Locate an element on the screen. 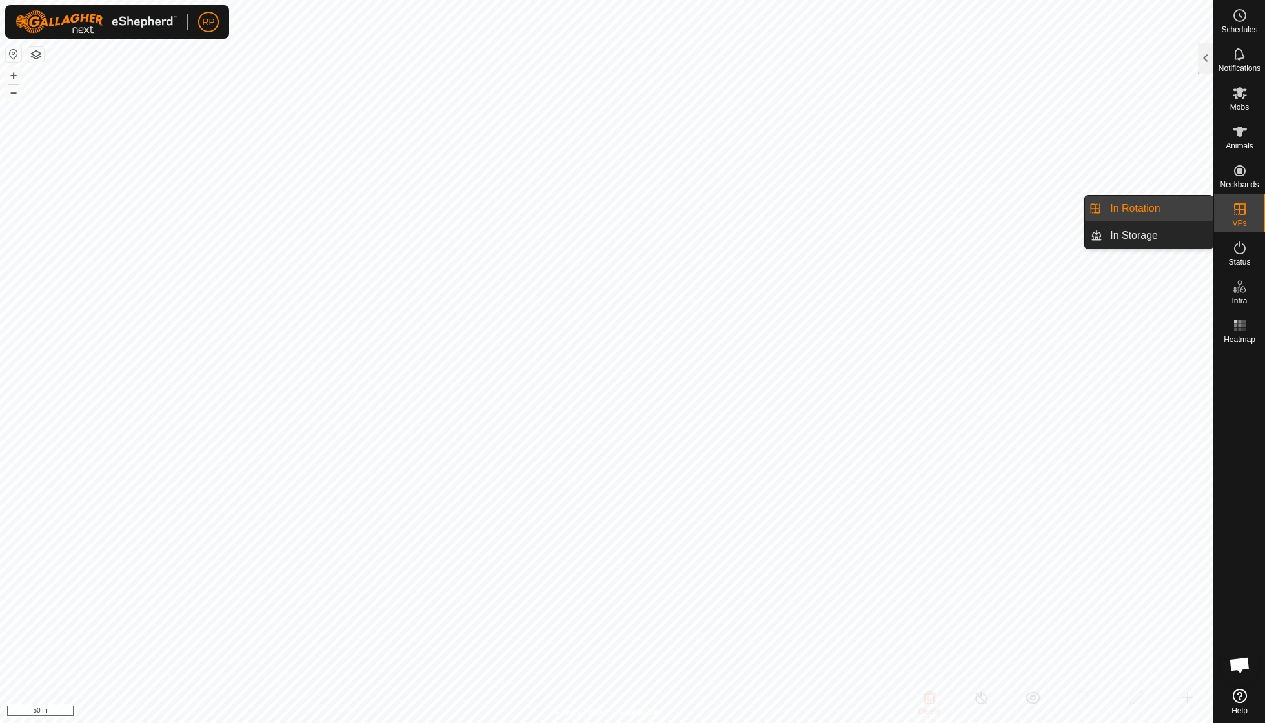 This screenshot has height=723, width=1265. span: Mobs is located at coordinates (1239, 107).